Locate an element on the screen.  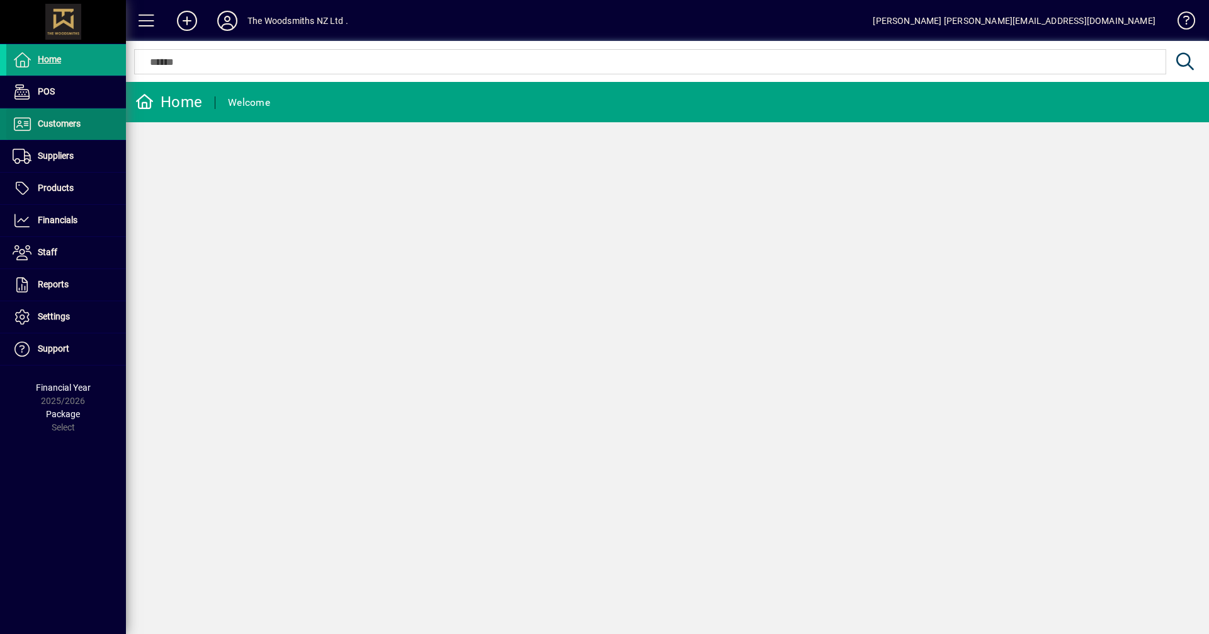
a: Financials is located at coordinates (66, 220).